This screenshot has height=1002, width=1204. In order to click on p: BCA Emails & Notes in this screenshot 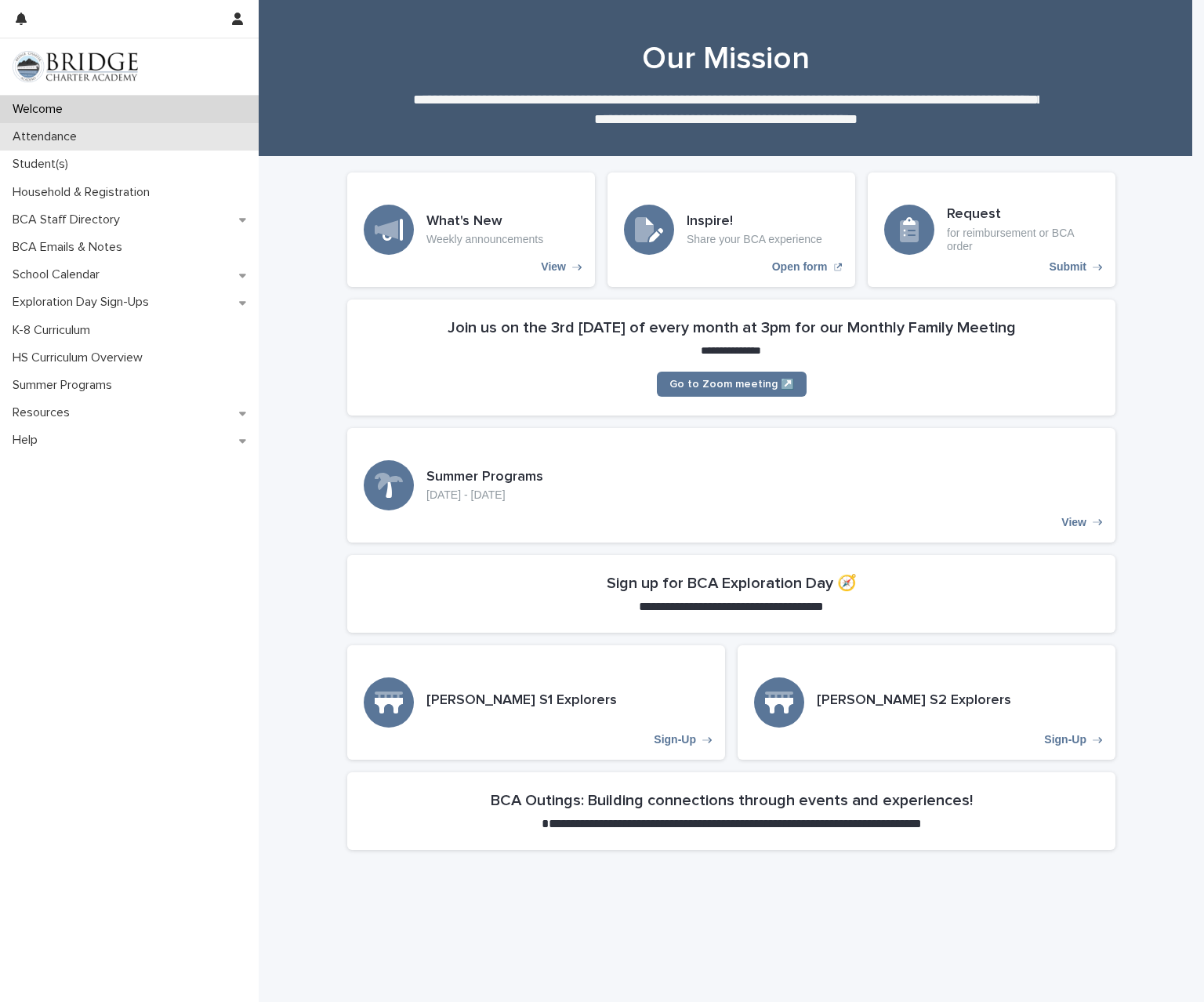, I will do `click(70, 247)`.